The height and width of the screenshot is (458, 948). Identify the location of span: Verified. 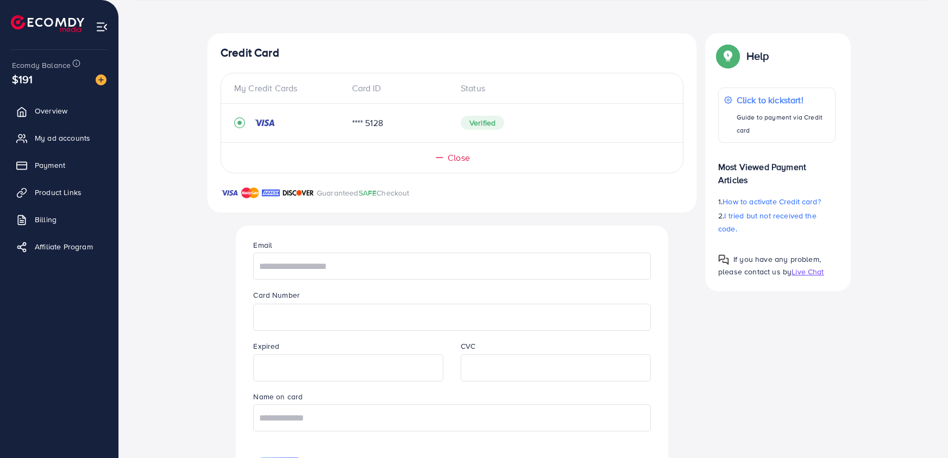
(482, 123).